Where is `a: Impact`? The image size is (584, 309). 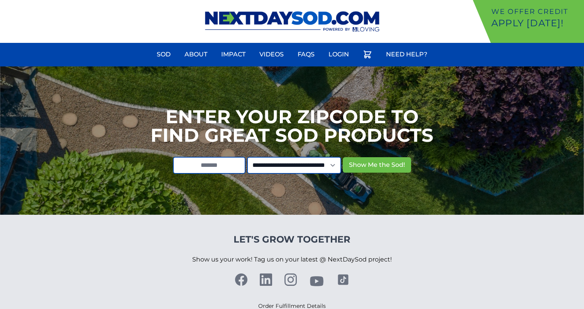
a: Impact is located at coordinates (233, 54).